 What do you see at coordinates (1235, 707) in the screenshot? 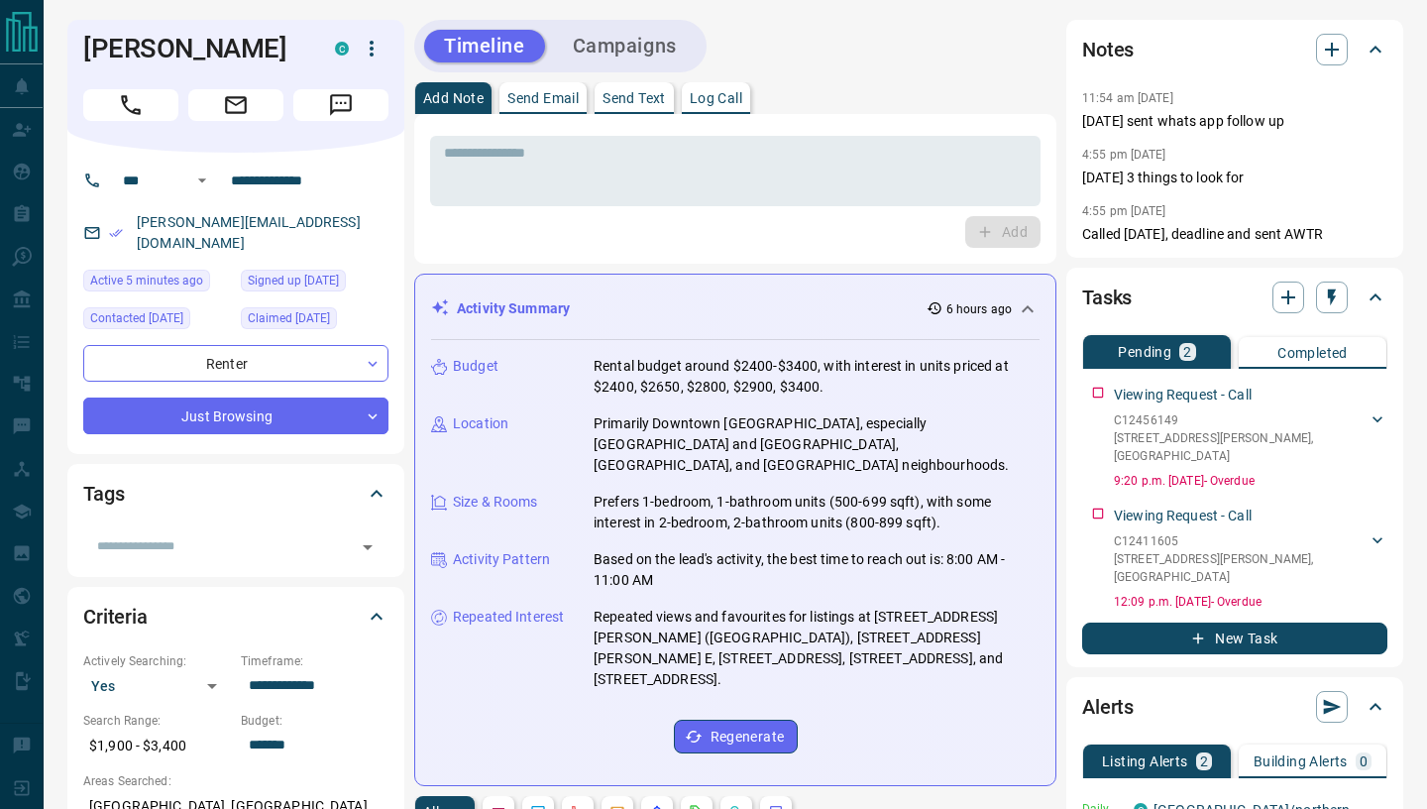
I see `div: Alerts` at bounding box center [1235, 707].